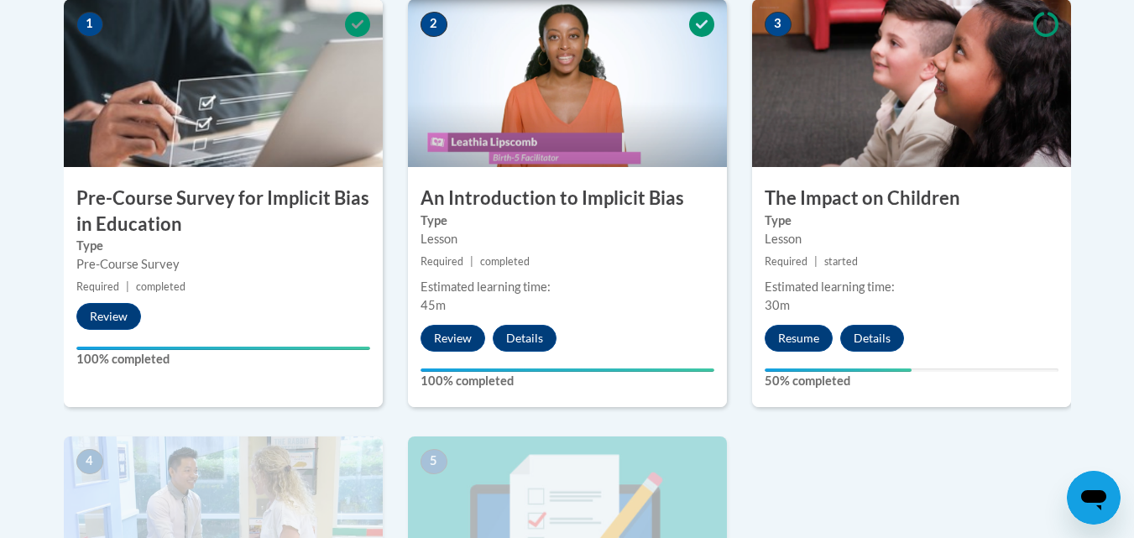  I want to click on h3: The Impact on Children, so click(912, 198).